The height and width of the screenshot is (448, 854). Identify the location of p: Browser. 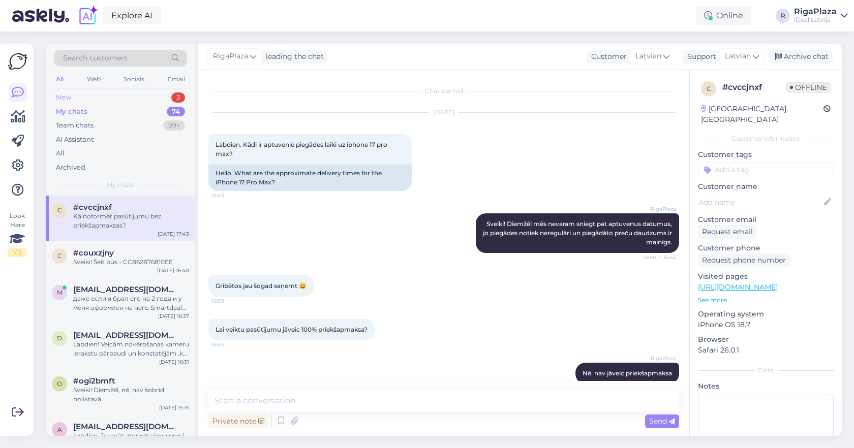
(765, 340).